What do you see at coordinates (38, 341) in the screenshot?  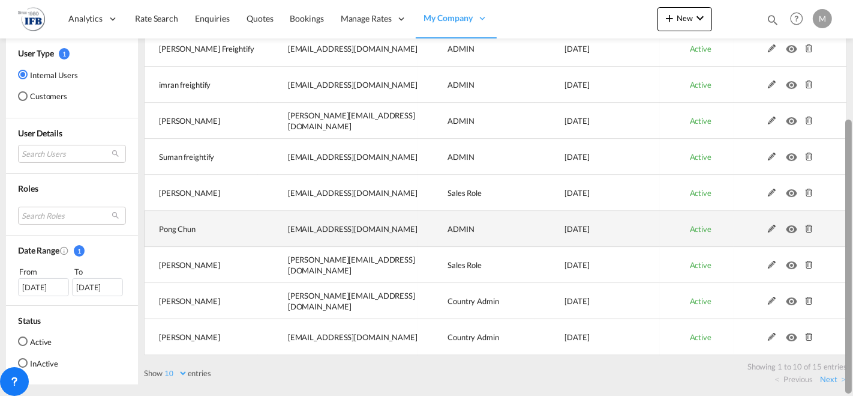 I see `md-radio-button: Active` at bounding box center [38, 341].